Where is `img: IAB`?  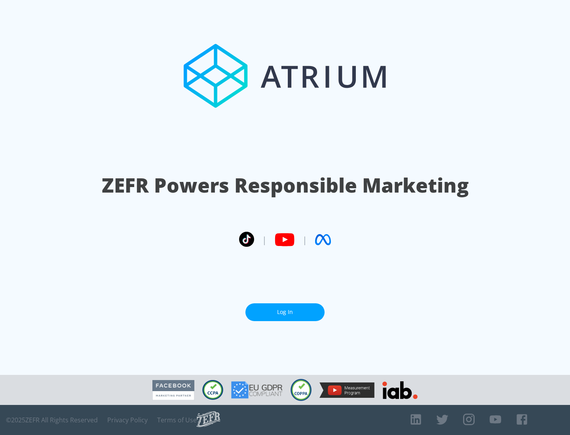 img: IAB is located at coordinates (399, 390).